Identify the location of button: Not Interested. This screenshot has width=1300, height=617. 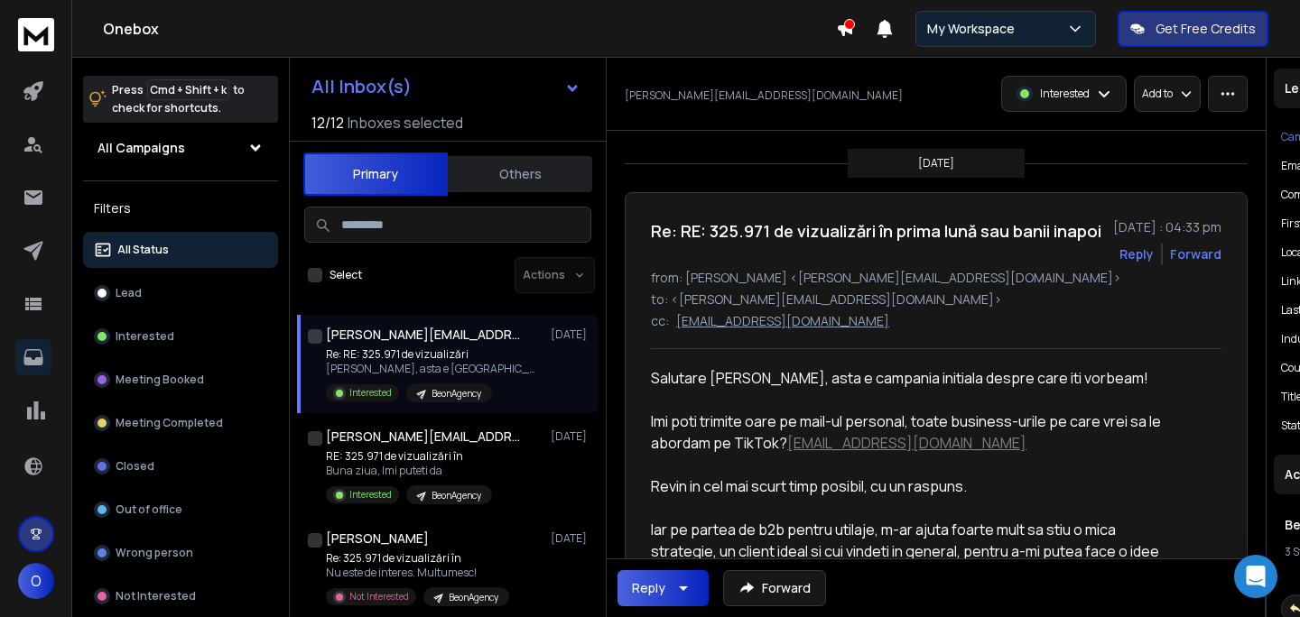
(180, 597).